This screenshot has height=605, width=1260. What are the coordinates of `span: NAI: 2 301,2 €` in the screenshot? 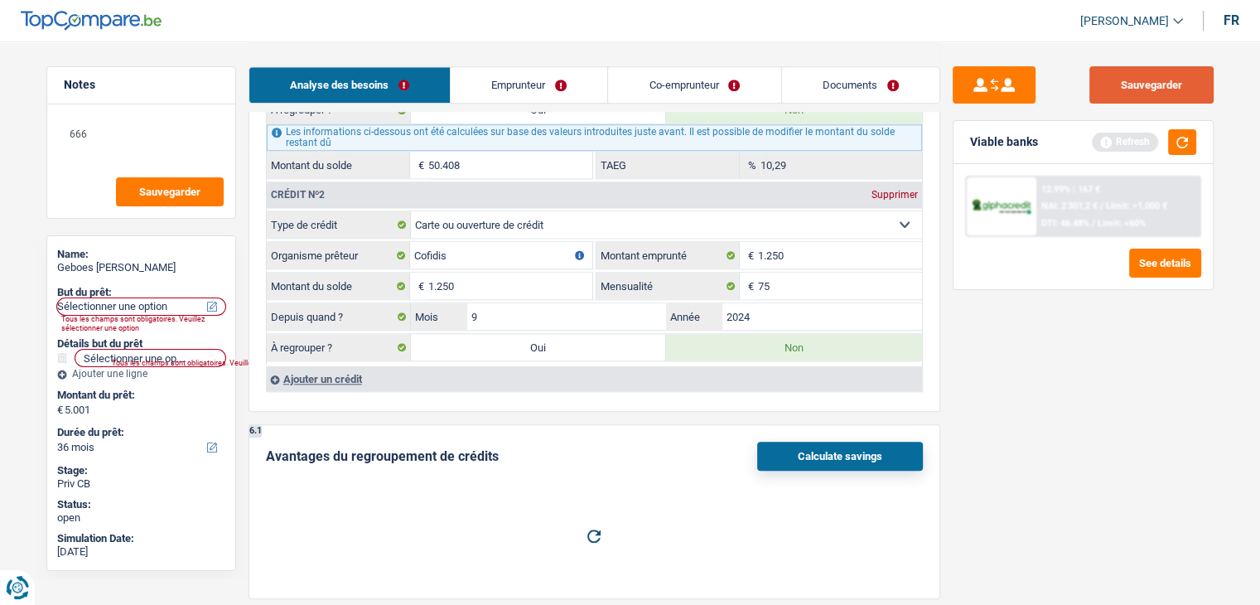 It's located at (1070, 206).